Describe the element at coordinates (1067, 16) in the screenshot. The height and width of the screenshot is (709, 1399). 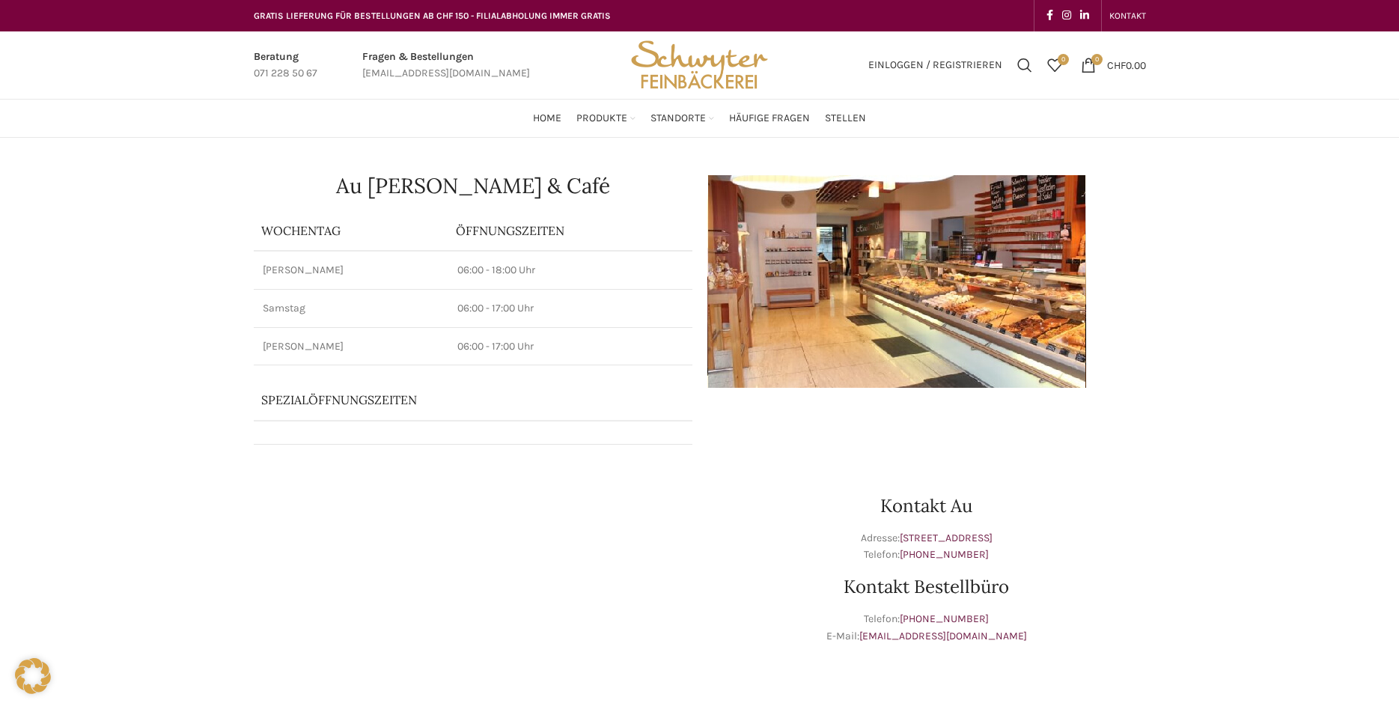
I see `a: Instagram social link` at that location.